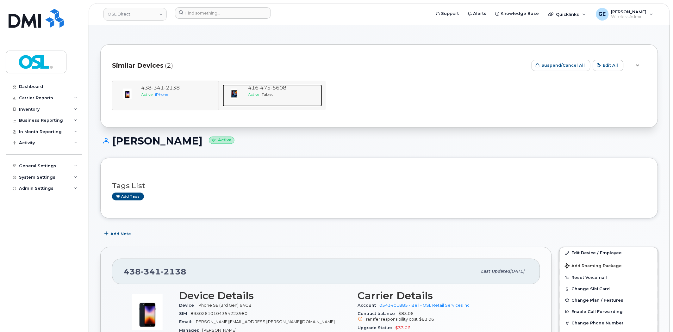 This screenshot has width=673, height=332. I want to click on a: Add tags, so click(128, 197).